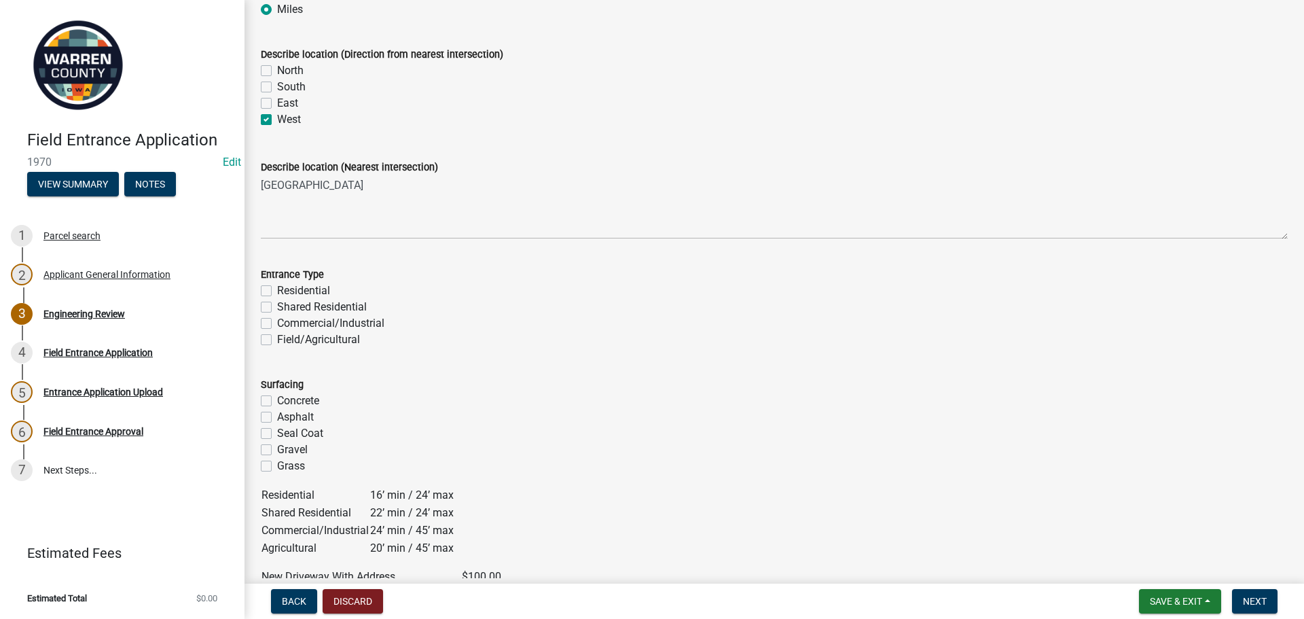 This screenshot has height=619, width=1304. I want to click on div: Parcel search, so click(72, 236).